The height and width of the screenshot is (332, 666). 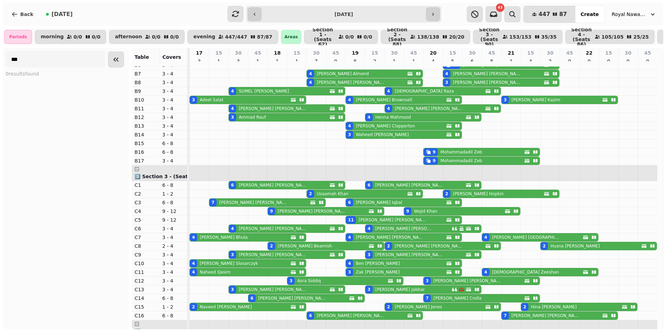 What do you see at coordinates (146, 307) in the screenshot?
I see `p: C15` at bounding box center [146, 307].